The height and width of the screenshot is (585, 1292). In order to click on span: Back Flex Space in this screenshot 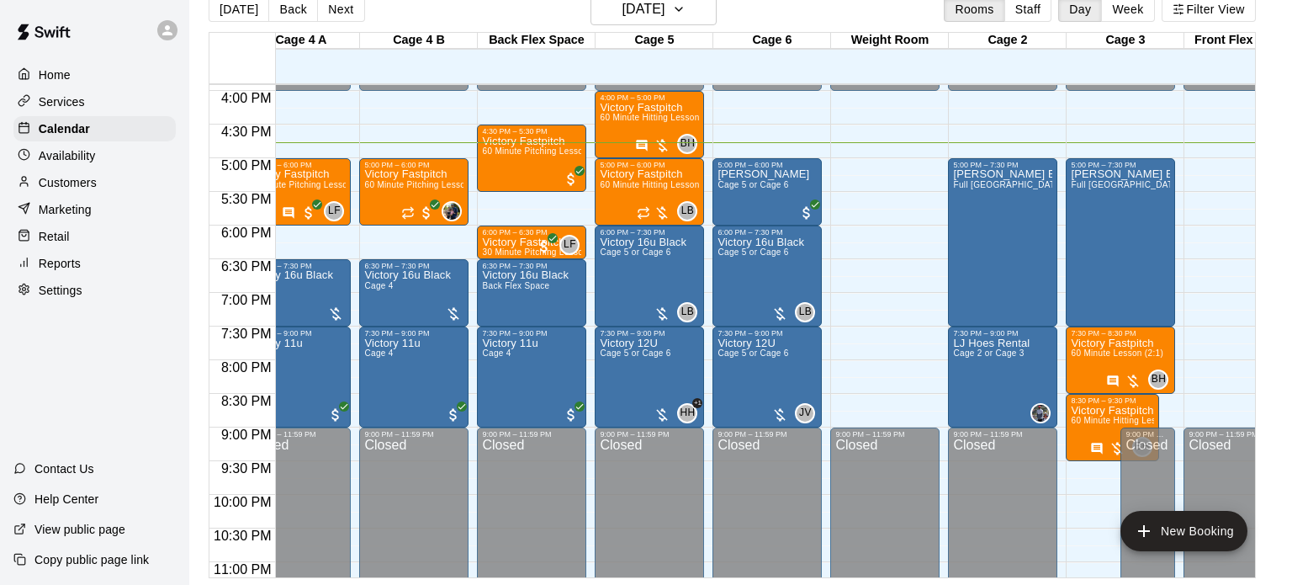, I will do `click(516, 285)`.